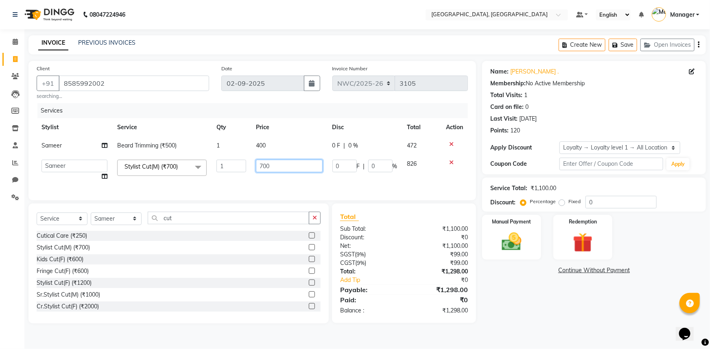 Image resolution: width=710 pixels, height=349 pixels. What do you see at coordinates (369, 311) in the screenshot?
I see `div: Balance :` at bounding box center [369, 311].